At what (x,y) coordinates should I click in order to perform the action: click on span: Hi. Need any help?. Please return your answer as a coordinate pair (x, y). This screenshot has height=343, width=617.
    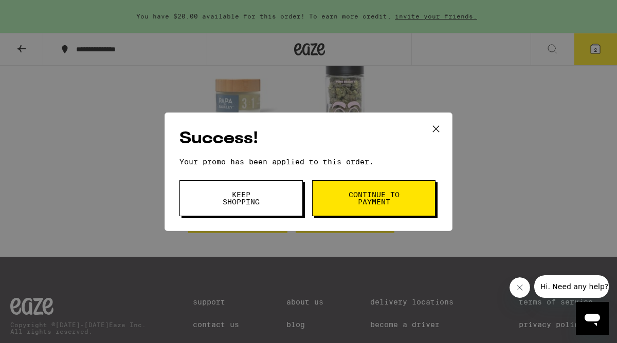
    Looking at the image, I should click on (40, 11).